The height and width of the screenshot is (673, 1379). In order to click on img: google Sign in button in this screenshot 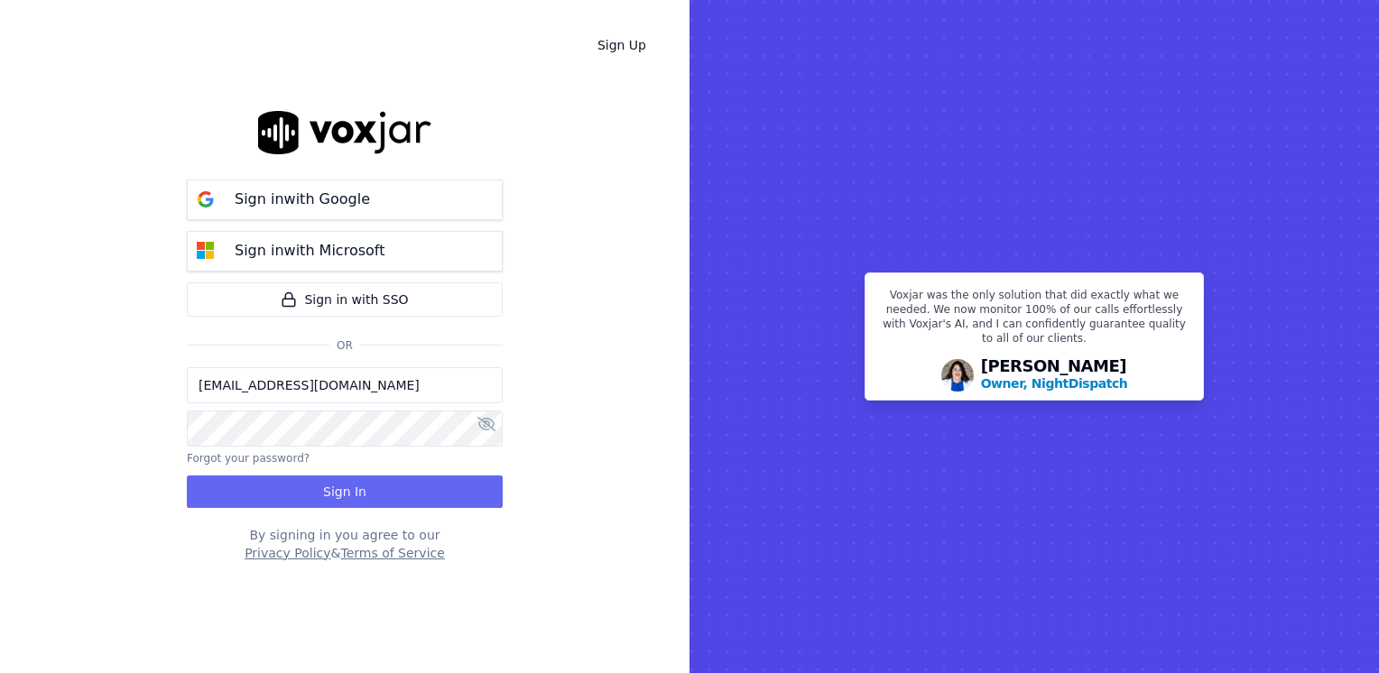, I will do `click(206, 200)`.